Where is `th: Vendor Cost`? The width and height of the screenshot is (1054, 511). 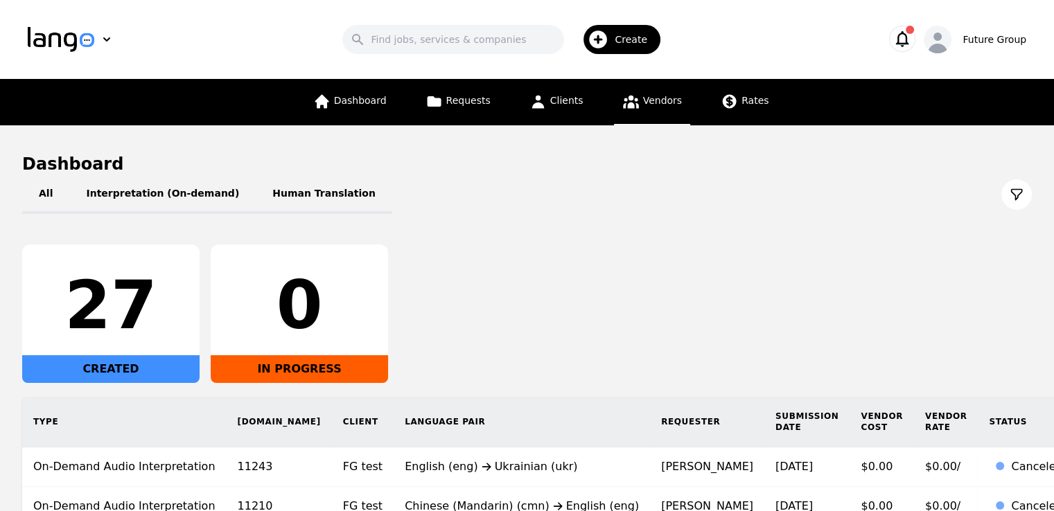 th: Vendor Cost is located at coordinates (881, 422).